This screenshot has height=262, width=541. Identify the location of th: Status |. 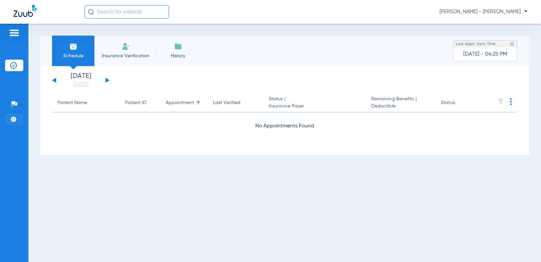
(315, 103).